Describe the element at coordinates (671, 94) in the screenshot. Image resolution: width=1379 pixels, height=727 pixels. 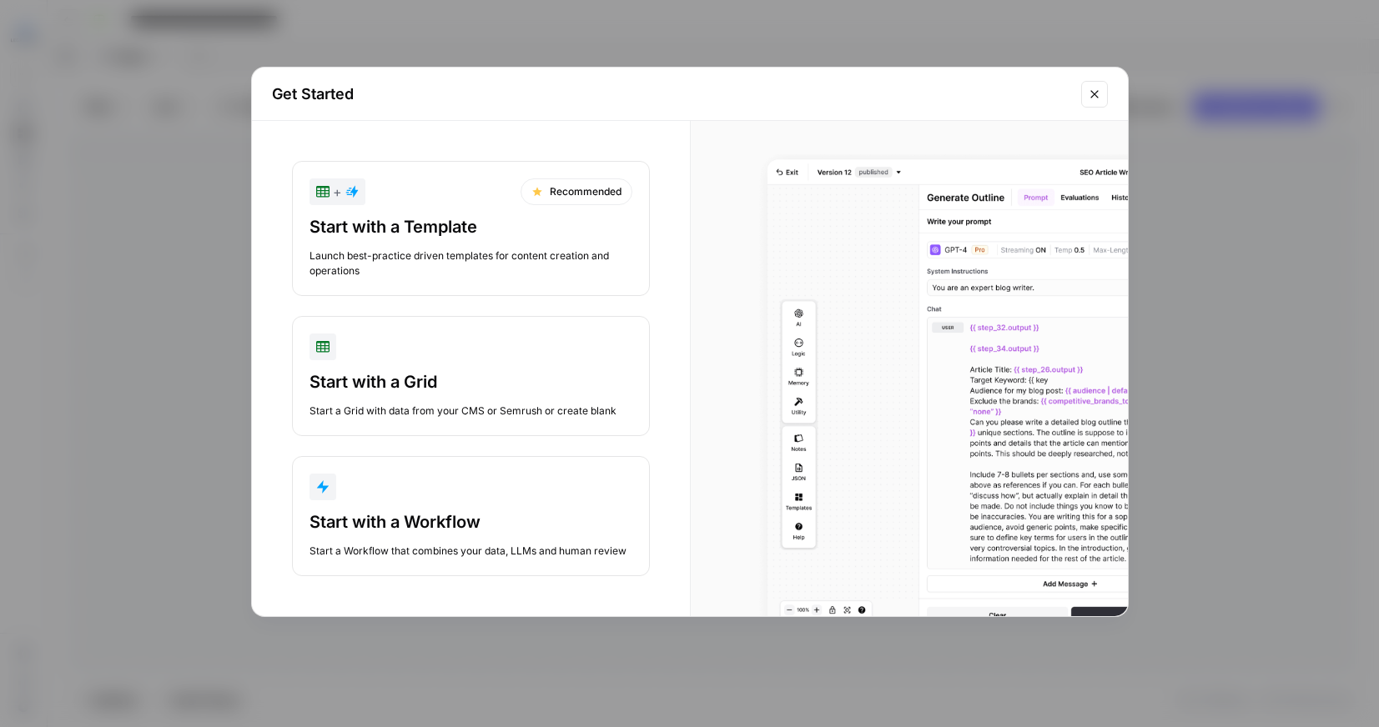
I see `h2: Get Started` at that location.